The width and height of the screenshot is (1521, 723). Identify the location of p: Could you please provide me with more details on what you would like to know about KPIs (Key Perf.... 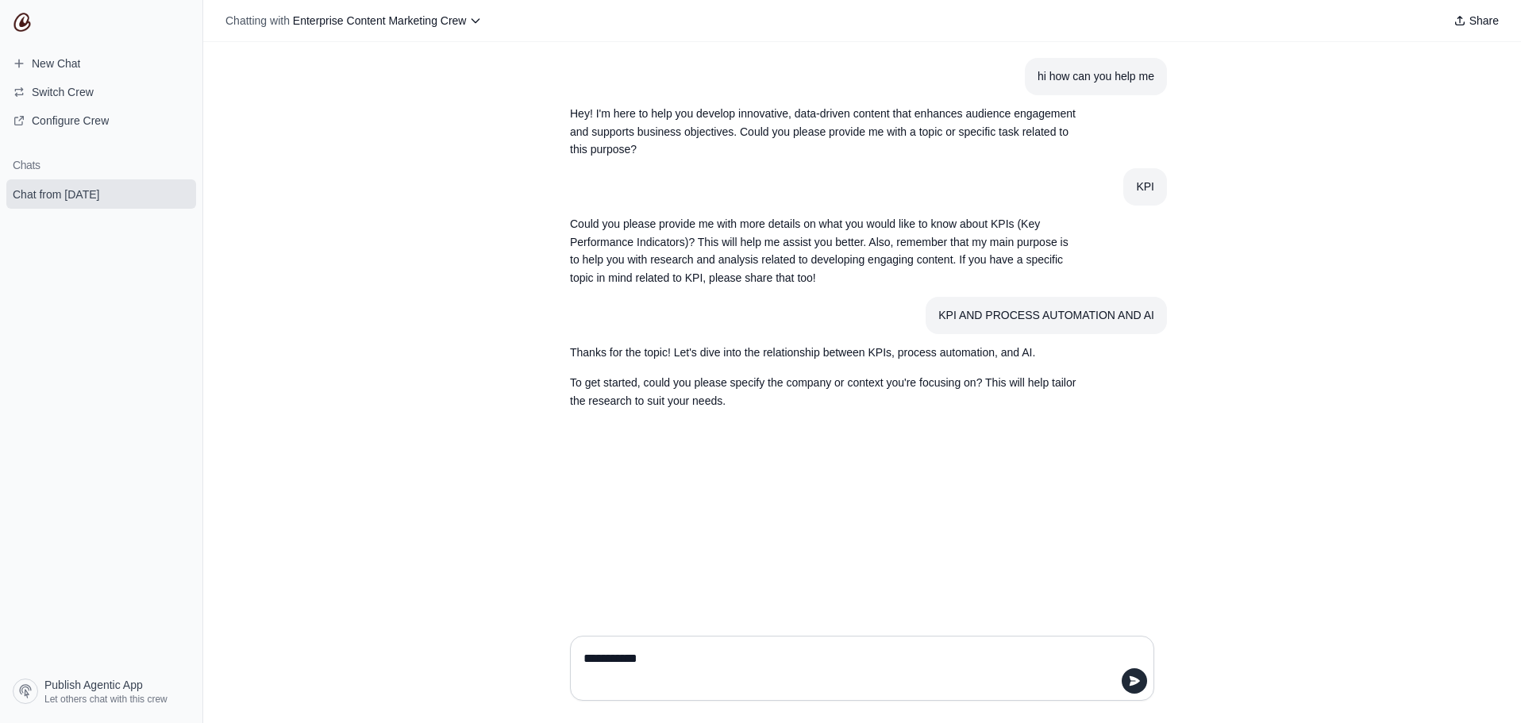
(824, 251).